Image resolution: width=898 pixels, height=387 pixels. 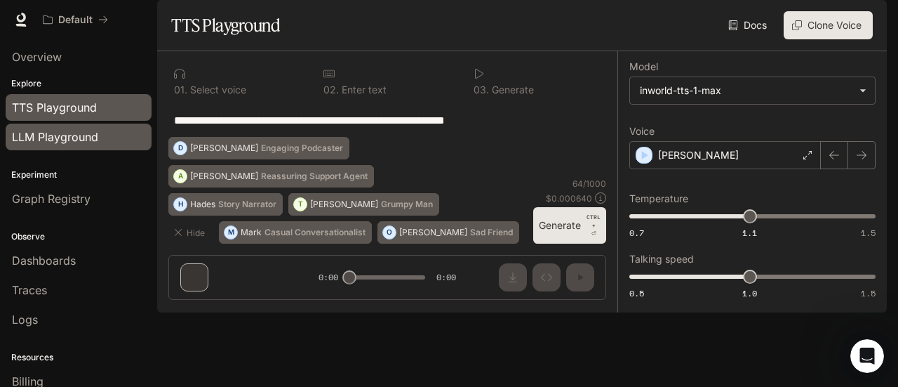 What do you see at coordinates (590, 183) in the screenshot?
I see `p: 64 / 1000` at bounding box center [590, 183].